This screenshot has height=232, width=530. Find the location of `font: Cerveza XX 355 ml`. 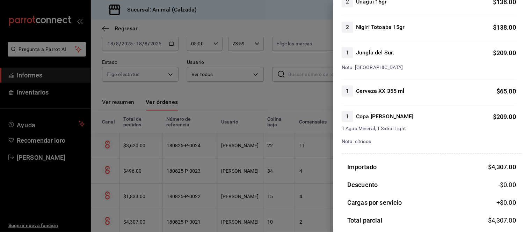

font: Cerveza XX 355 ml is located at coordinates (380, 91).